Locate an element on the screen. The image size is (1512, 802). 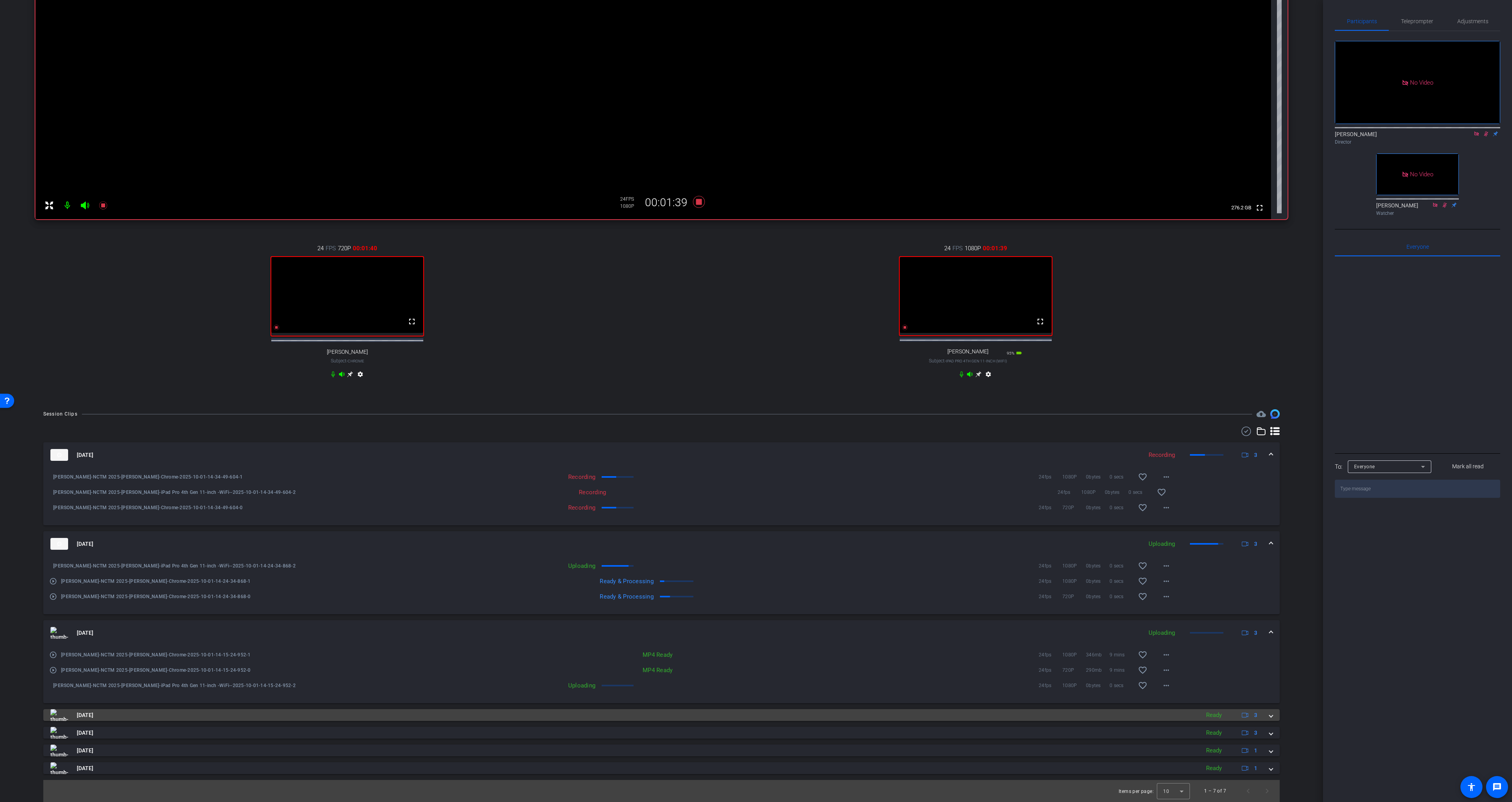
span: iPad Pro 4th Gen 11-inch (WiFi) is located at coordinates (976, 361).